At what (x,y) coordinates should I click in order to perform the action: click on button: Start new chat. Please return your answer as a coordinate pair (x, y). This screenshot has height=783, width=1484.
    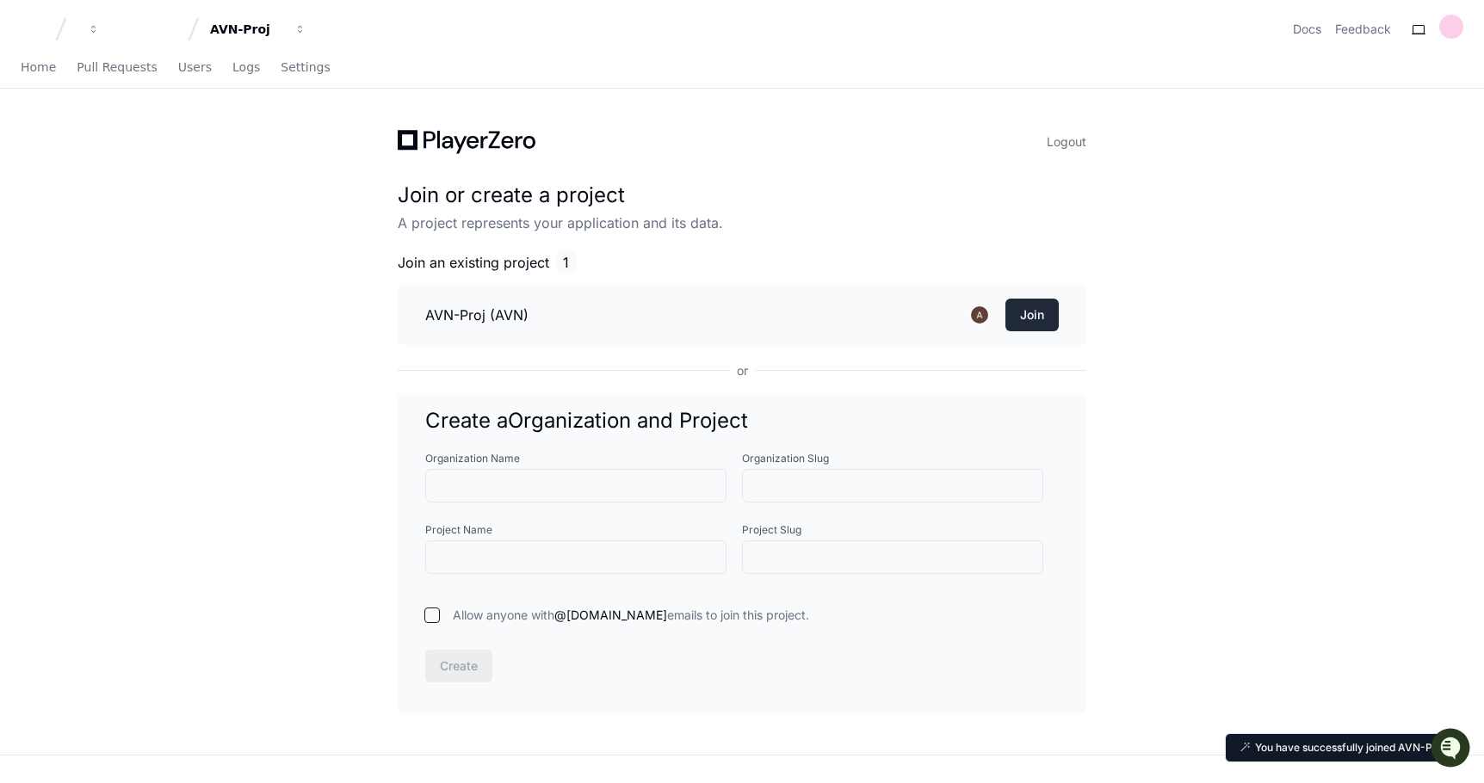
    Looking at the image, I should click on (303, 144).